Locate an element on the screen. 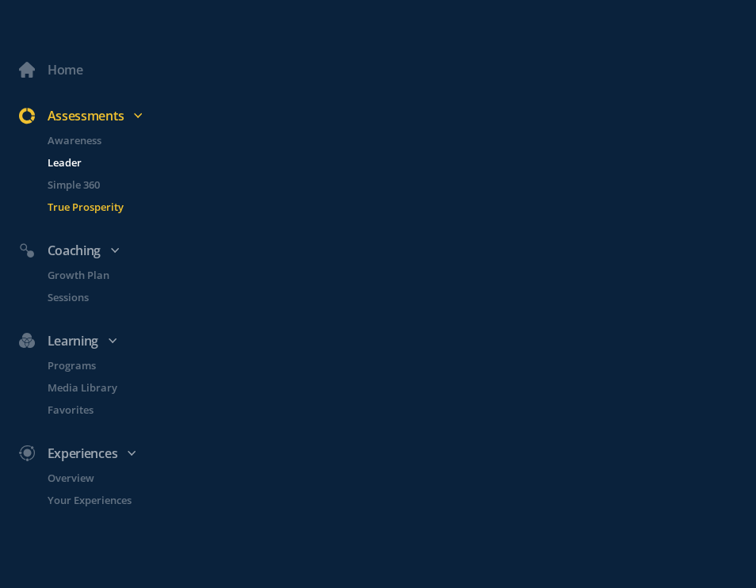 The image size is (756, 588). p: Programs is located at coordinates (400, 365).